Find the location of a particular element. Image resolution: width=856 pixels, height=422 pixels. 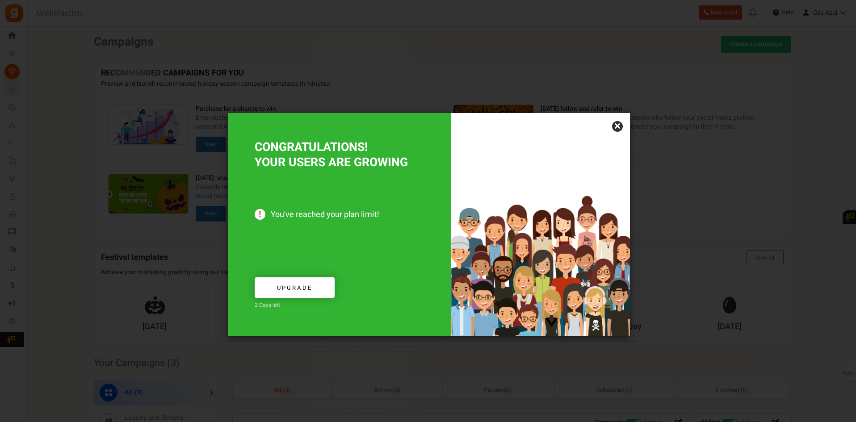

span: 2 Days left is located at coordinates (267, 305).